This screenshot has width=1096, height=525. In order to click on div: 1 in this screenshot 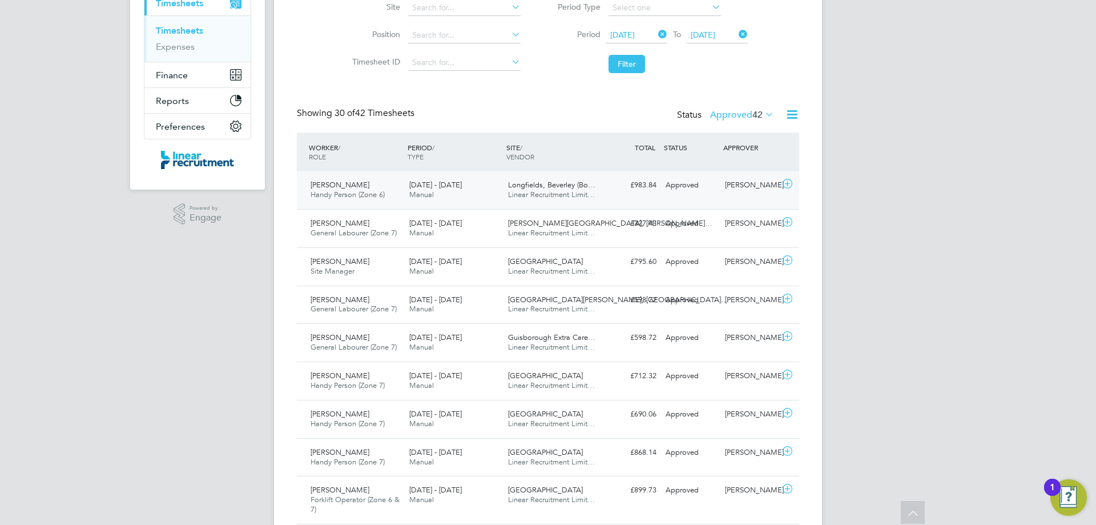, I will do `click(1052, 494)`.